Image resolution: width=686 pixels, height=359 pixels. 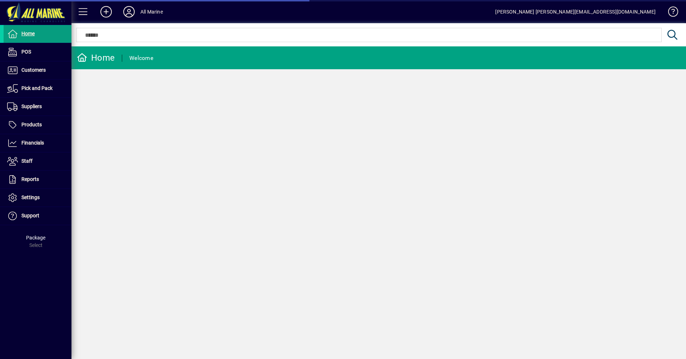 I want to click on span: Financials, so click(x=33, y=143).